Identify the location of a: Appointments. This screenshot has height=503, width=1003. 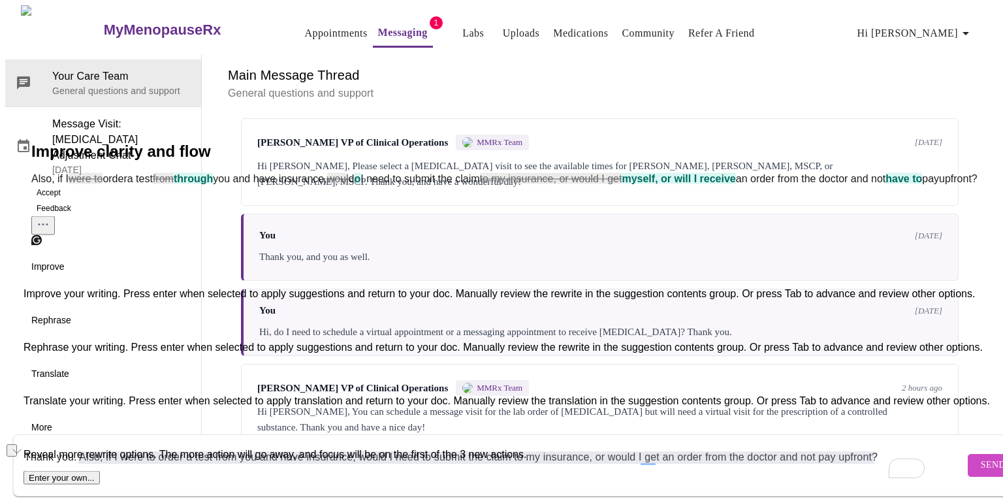
(336, 33).